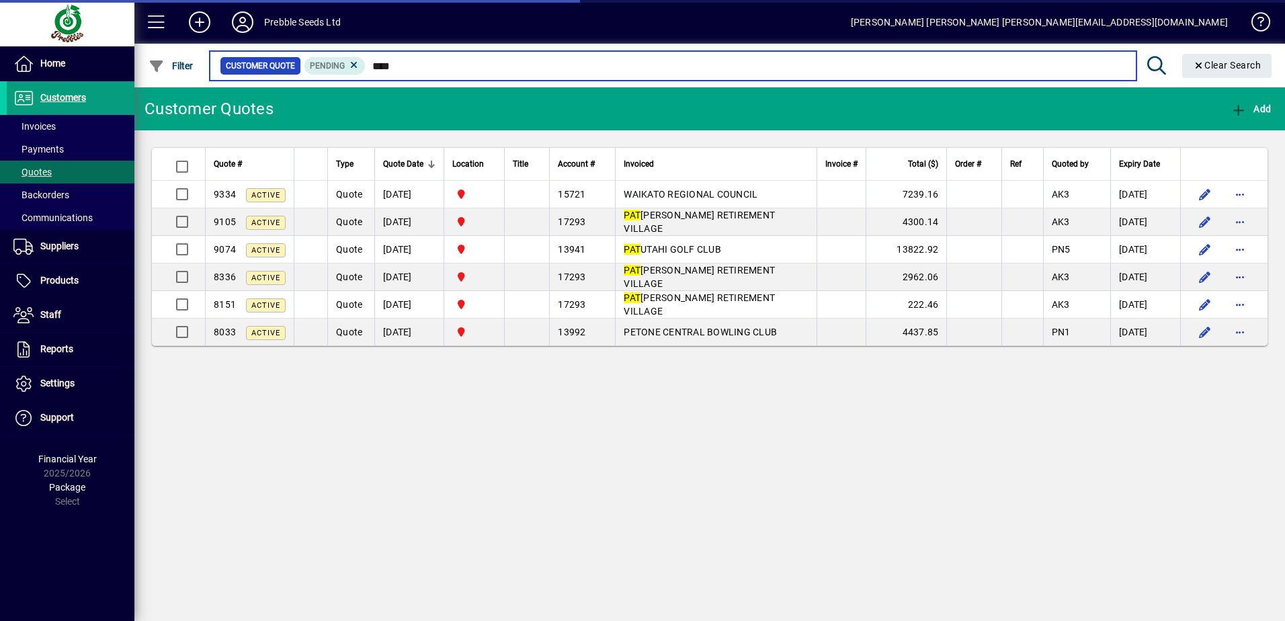 Image resolution: width=1285 pixels, height=621 pixels. What do you see at coordinates (639, 164) in the screenshot?
I see `span: Invoiced` at bounding box center [639, 164].